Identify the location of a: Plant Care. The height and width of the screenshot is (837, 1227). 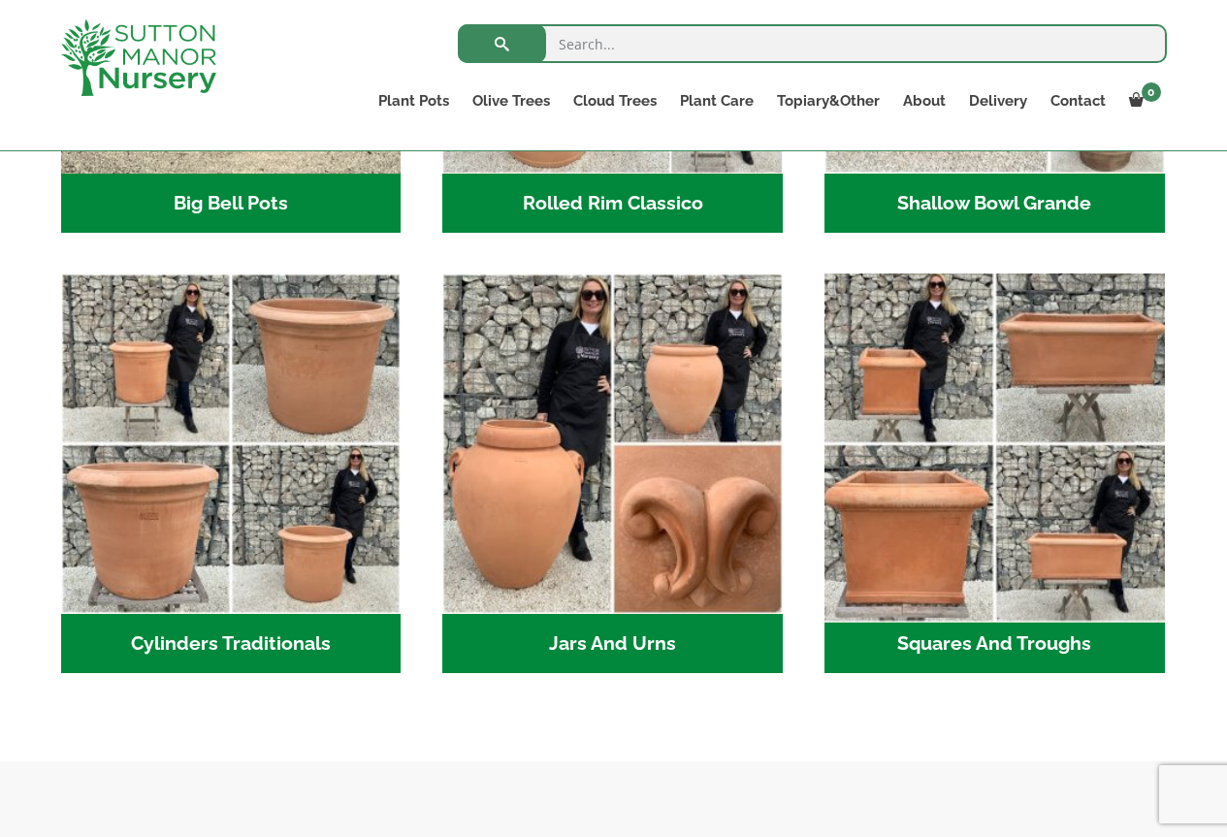
(717, 101).